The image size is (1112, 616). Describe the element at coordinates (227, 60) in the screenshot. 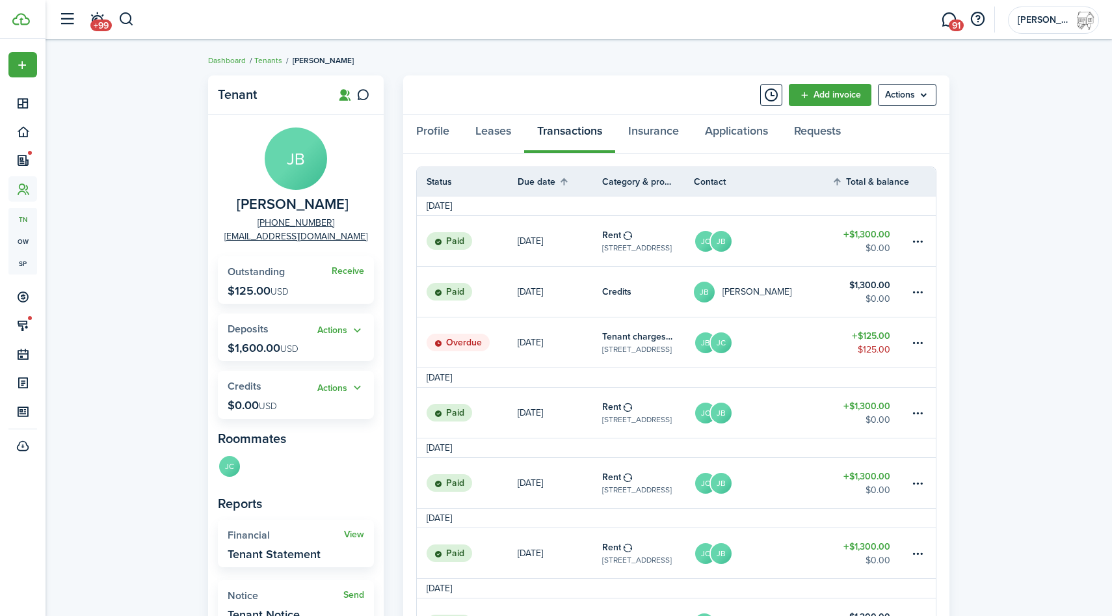

I see `a: Dashboard` at that location.